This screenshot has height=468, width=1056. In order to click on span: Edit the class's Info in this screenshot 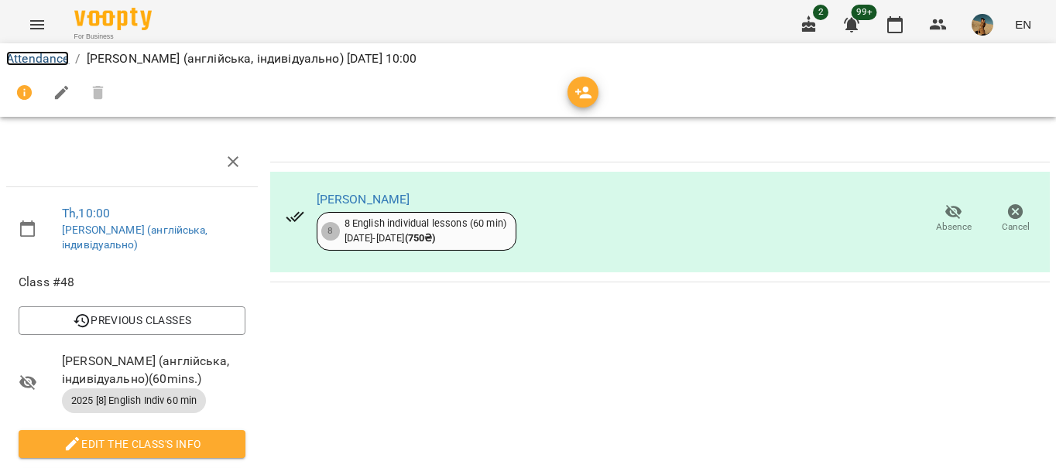, I will do `click(132, 444)`.